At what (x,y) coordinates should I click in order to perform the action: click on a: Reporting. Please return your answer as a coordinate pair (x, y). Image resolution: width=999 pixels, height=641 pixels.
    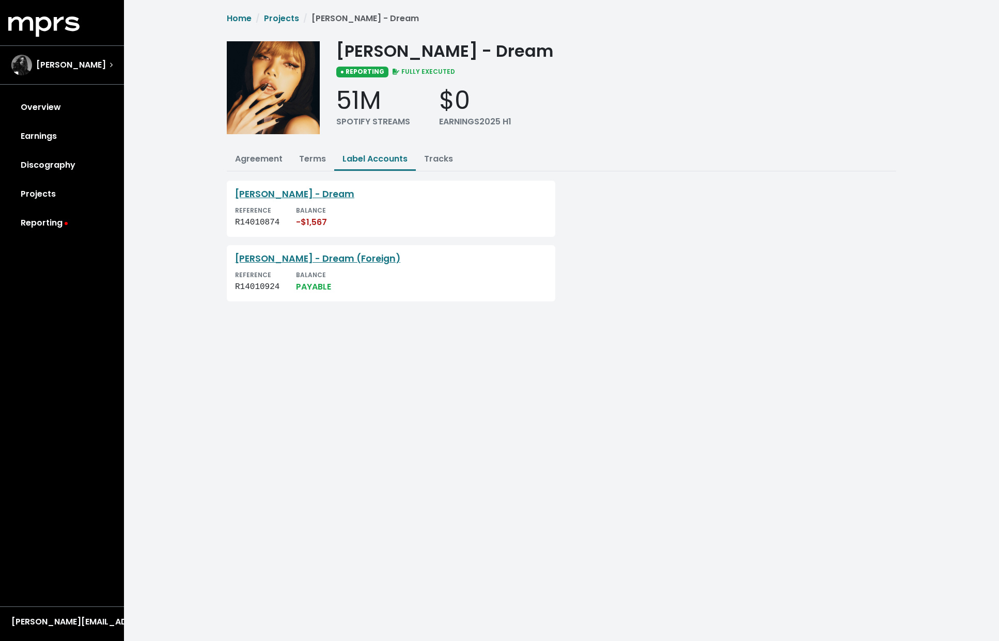
    Looking at the image, I should click on (62, 223).